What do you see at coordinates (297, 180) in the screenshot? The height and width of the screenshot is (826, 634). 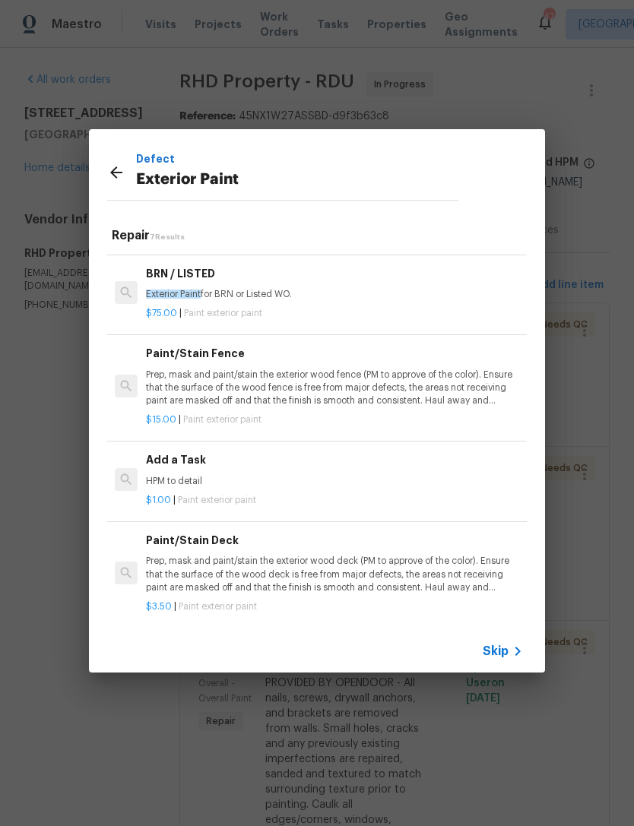 I see `p: Exterior Paint` at bounding box center [297, 180].